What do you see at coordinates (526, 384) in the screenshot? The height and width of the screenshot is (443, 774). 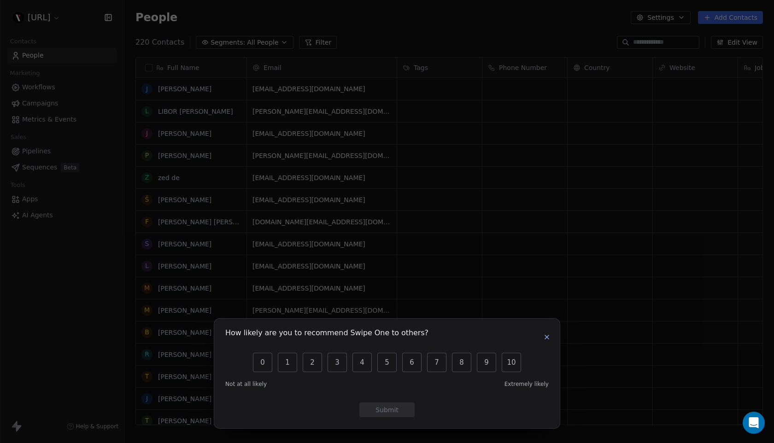 I see `span: Extremely likely` at bounding box center [526, 384].